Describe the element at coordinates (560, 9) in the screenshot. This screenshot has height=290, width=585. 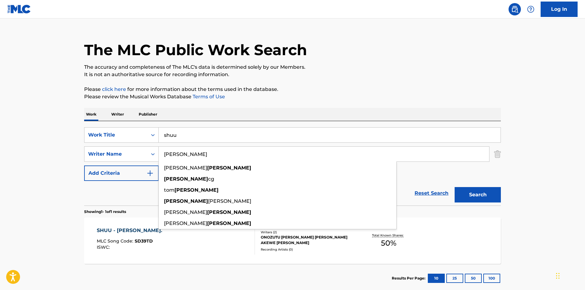
I see `a: Log In` at that location.